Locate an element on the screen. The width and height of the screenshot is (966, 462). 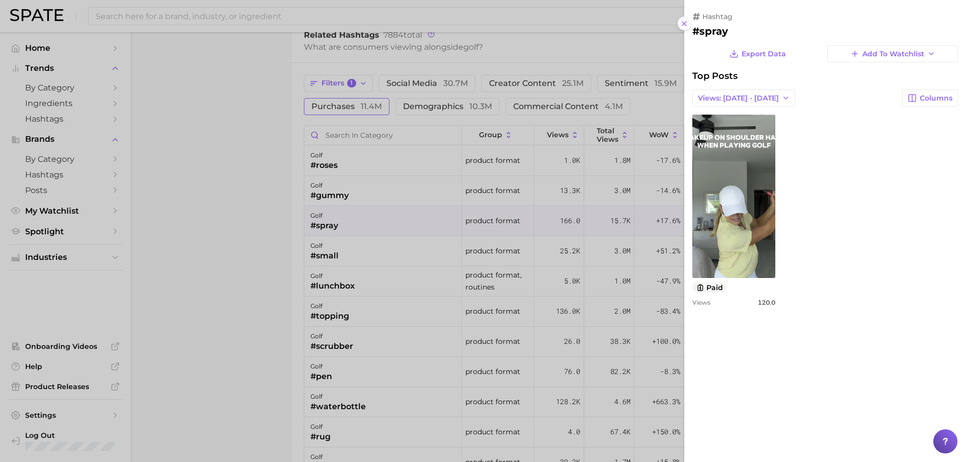
button: Export Data is located at coordinates (758, 54).